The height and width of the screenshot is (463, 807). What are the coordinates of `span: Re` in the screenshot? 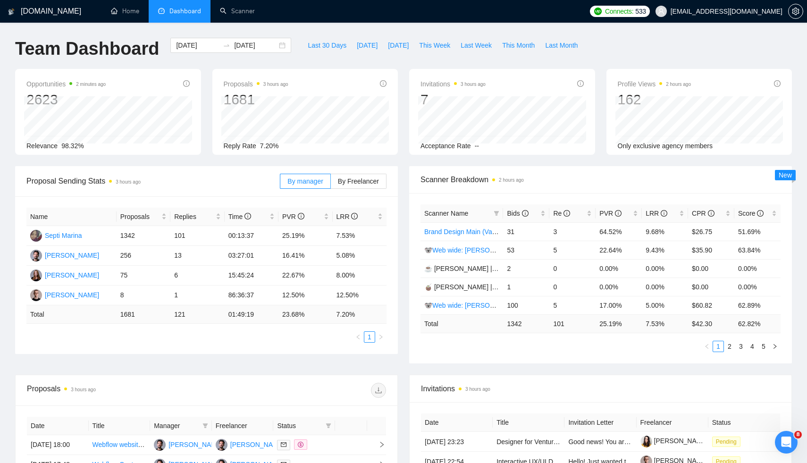 It's located at (561, 213).